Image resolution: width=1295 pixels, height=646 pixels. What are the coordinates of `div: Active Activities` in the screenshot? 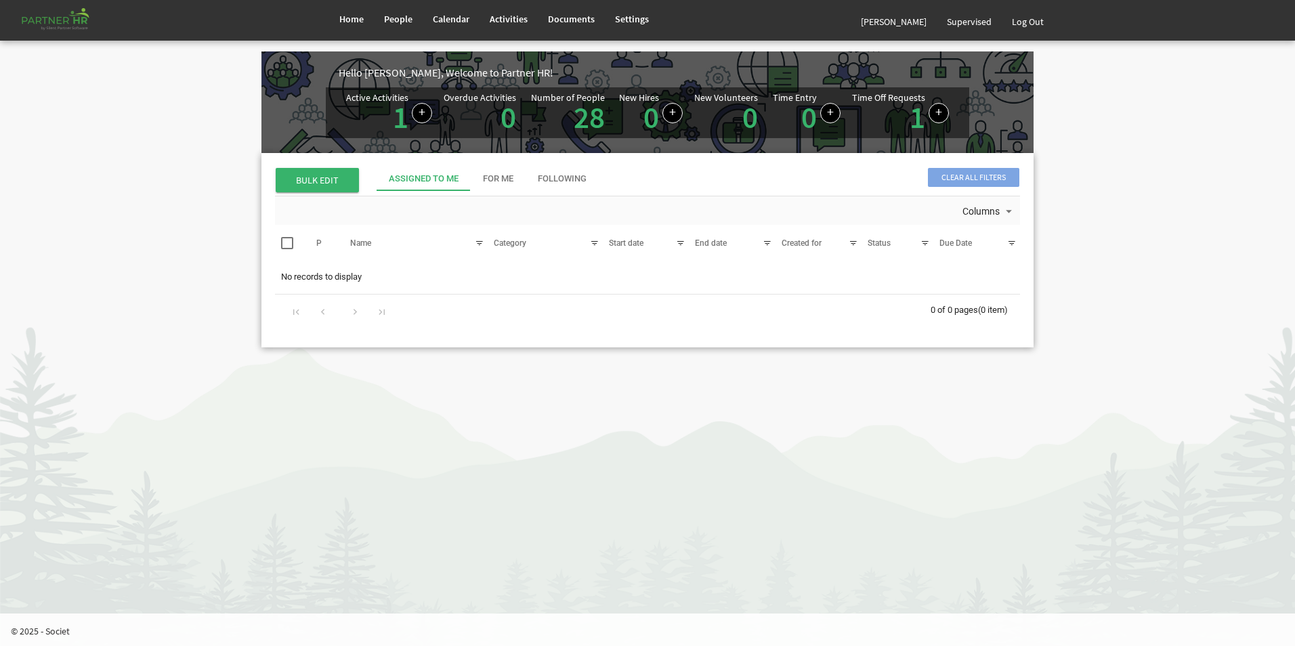 It's located at (377, 98).